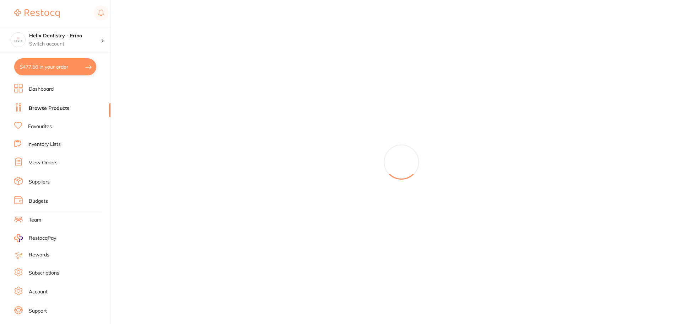 This screenshot has width=682, height=324. I want to click on a: Team, so click(35, 220).